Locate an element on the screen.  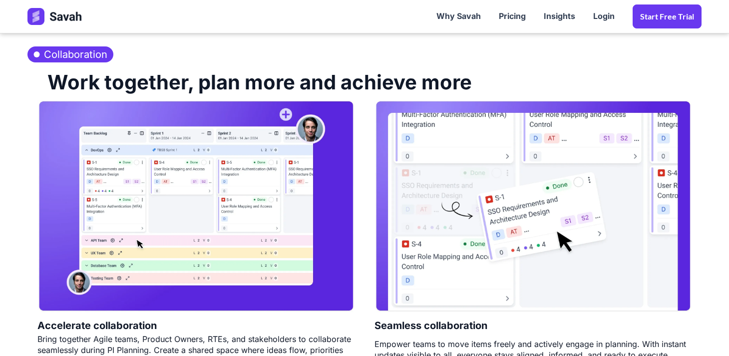
h4: Seamless collaboration is located at coordinates (431, 325).